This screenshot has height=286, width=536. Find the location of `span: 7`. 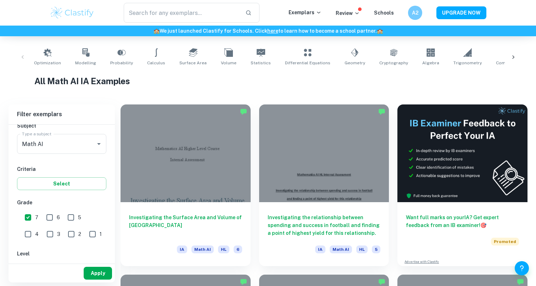

span: 7 is located at coordinates (37, 217).